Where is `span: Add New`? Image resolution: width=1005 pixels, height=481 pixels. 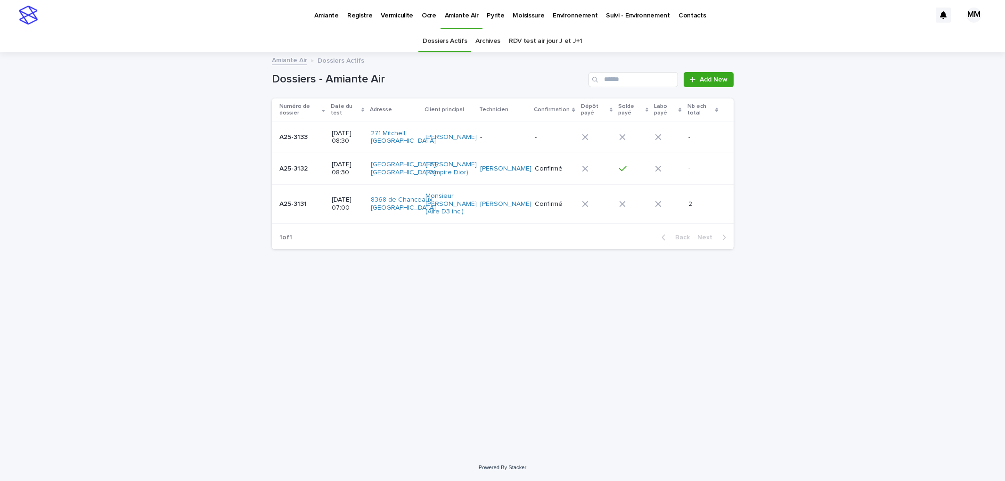
span: Add New is located at coordinates (713, 80).